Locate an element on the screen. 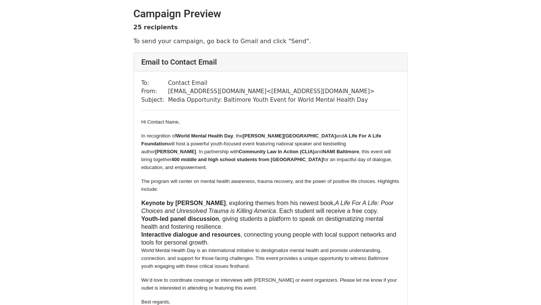  p: To send your campaign, go back to Gmail and click "Send". is located at coordinates (271, 41).